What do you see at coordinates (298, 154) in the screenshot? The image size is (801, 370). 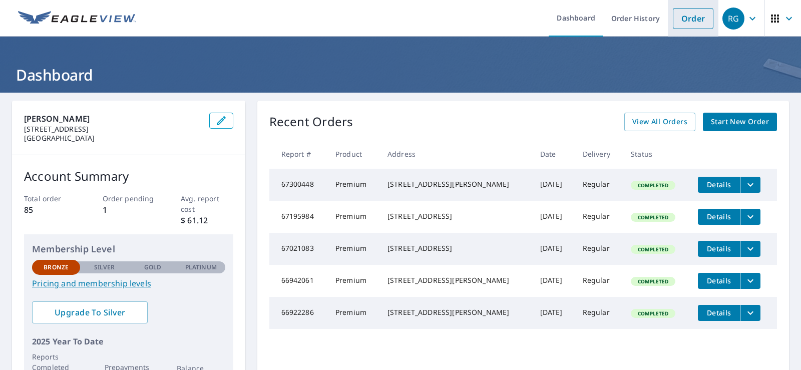 I see `th: Report #` at bounding box center [298, 154].